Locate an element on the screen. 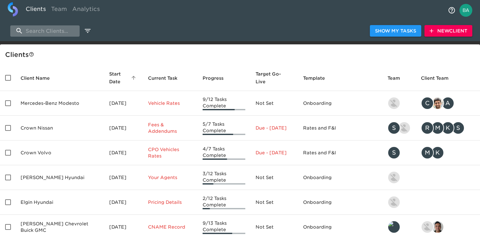  img: nikko.foster@roadster.com is located at coordinates (427, 227).